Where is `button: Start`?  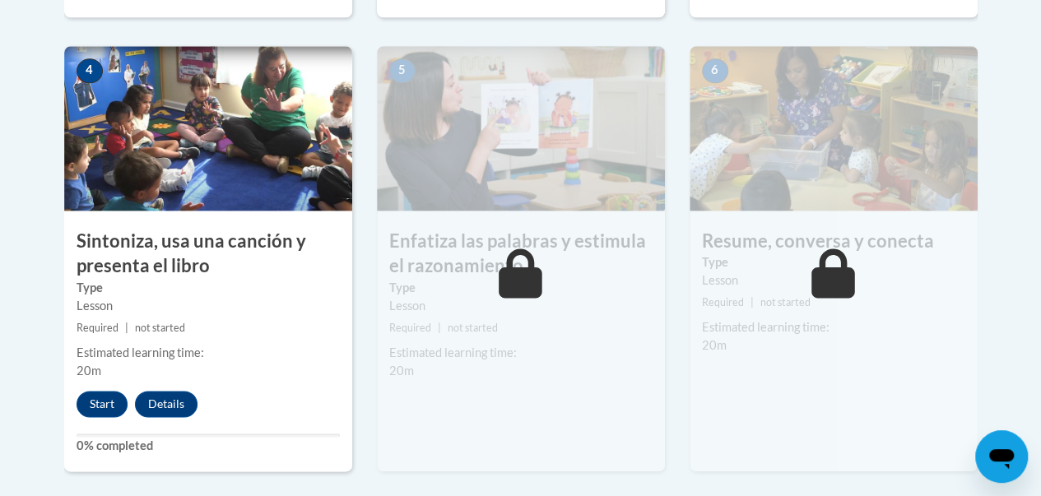
button: Start is located at coordinates (102, 404).